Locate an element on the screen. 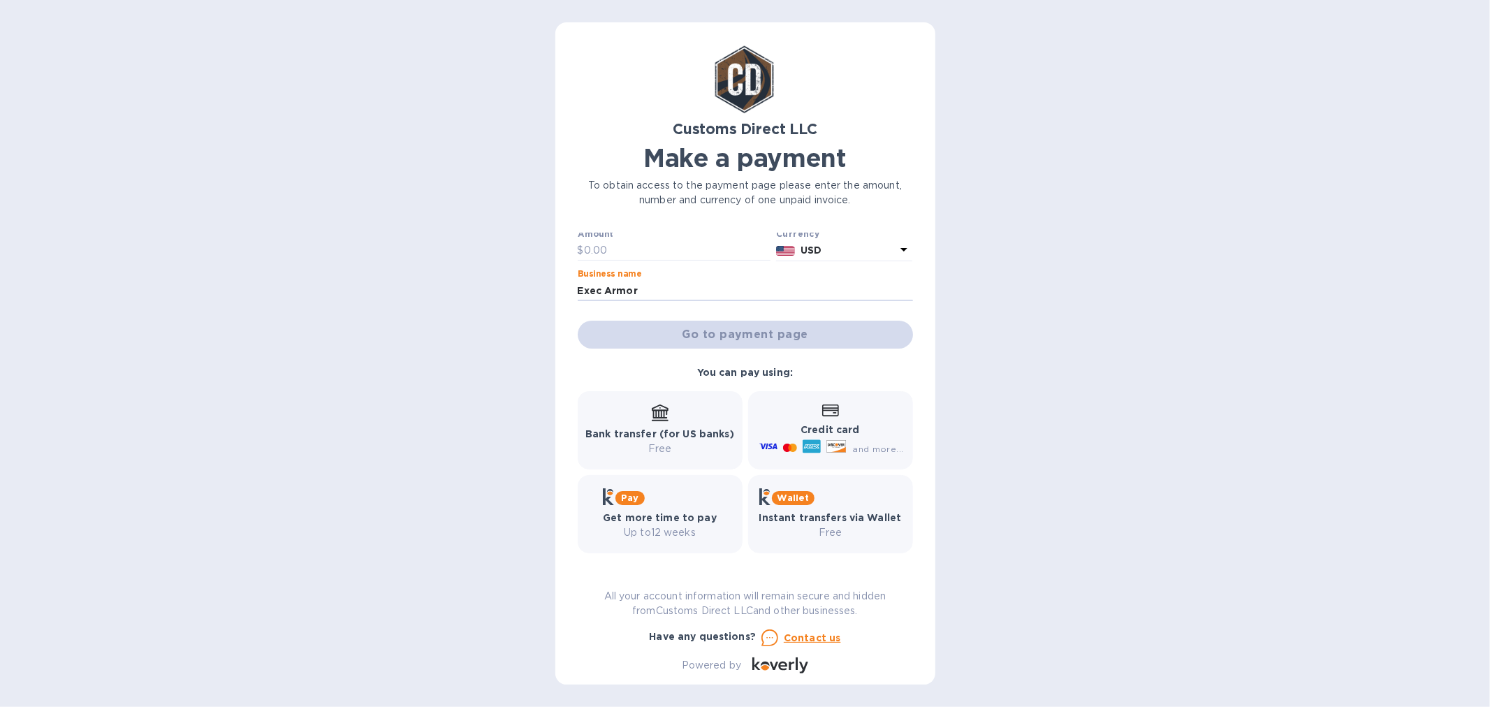 The height and width of the screenshot is (707, 1490). h1: Make a payment is located at coordinates (745, 158).